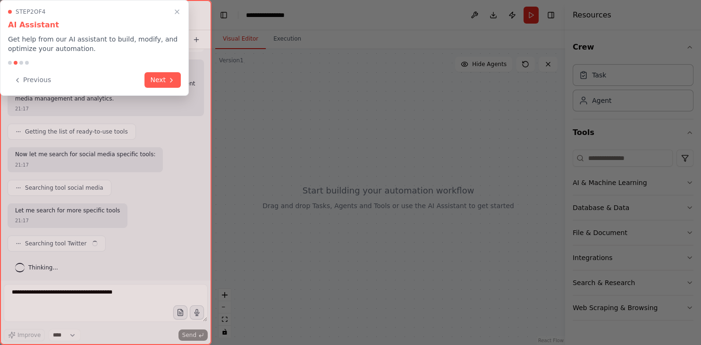 The width and height of the screenshot is (701, 345). Describe the element at coordinates (94, 44) in the screenshot. I see `p: Get help from our AI assistant to build, modify, and optimize your automation.` at that location.